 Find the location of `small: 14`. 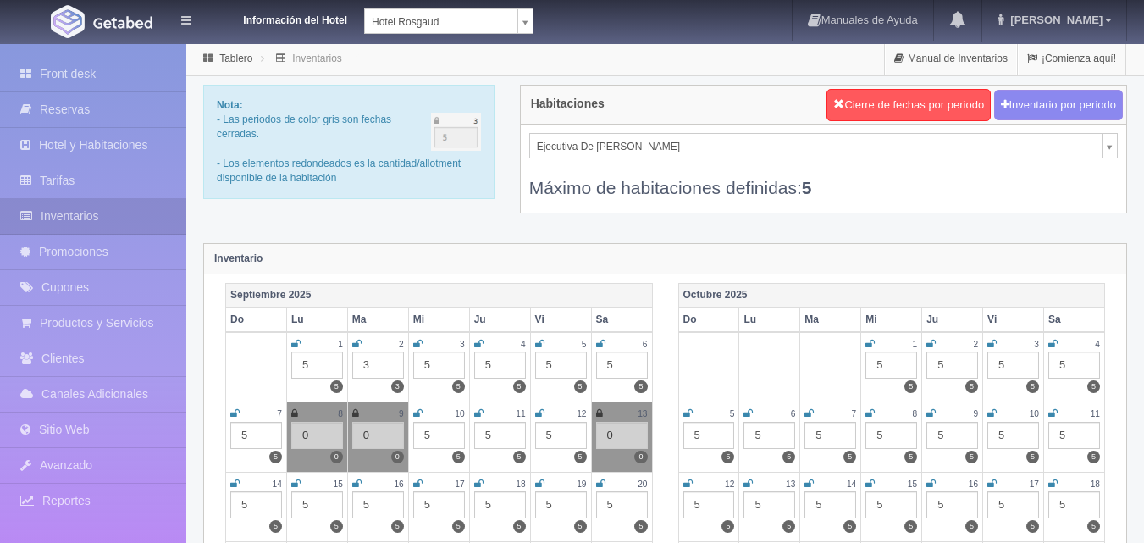

small: 14 is located at coordinates (277, 484).